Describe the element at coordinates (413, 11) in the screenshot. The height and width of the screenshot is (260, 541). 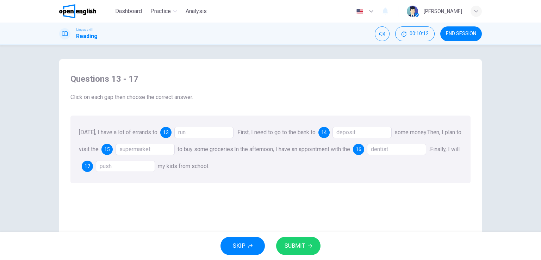
I see `img: Profile picture` at that location.